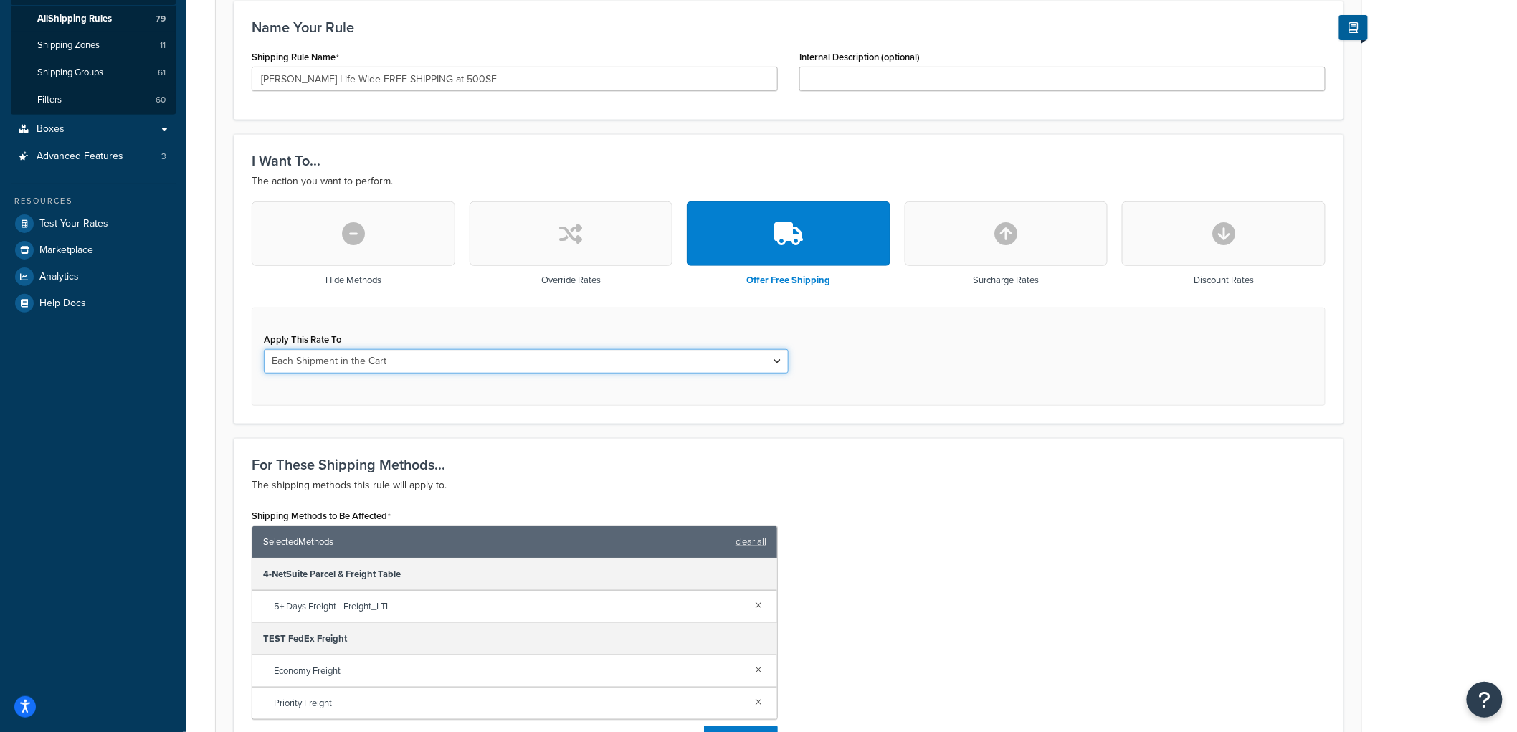 The height and width of the screenshot is (732, 1517). What do you see at coordinates (70, 72) in the screenshot?
I see `span: Shipping Groups` at bounding box center [70, 72].